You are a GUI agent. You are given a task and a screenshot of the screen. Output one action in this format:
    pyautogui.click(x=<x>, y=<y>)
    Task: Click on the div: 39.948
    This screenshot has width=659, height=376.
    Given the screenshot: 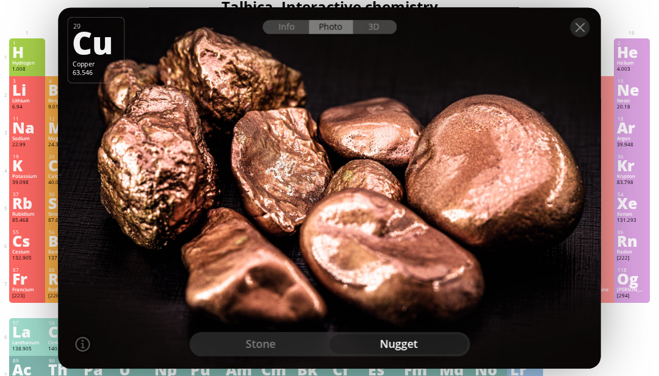 What is the action you would take?
    pyautogui.click(x=632, y=145)
    